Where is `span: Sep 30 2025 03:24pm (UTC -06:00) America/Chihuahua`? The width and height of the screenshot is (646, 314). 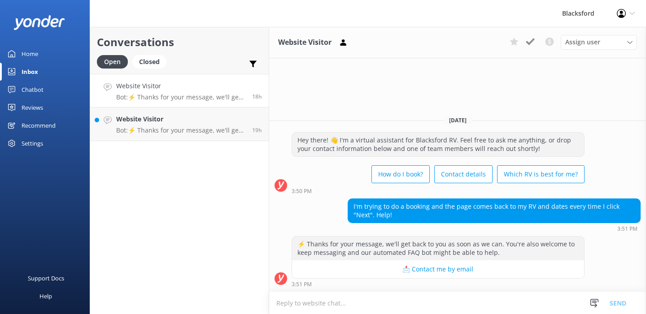 span: Sep 30 2025 03:24pm (UTC -06:00) America/Chihuahua is located at coordinates (257, 130).